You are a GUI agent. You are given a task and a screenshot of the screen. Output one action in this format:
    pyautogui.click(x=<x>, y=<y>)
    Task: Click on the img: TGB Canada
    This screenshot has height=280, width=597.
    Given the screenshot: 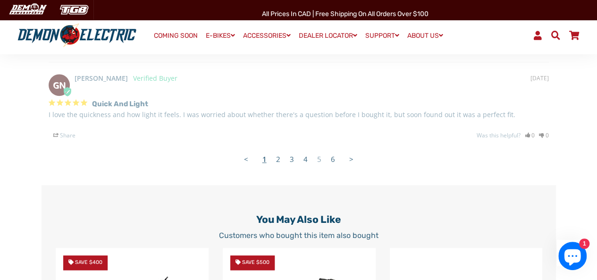 What is the action you would take?
    pyautogui.click(x=74, y=9)
    